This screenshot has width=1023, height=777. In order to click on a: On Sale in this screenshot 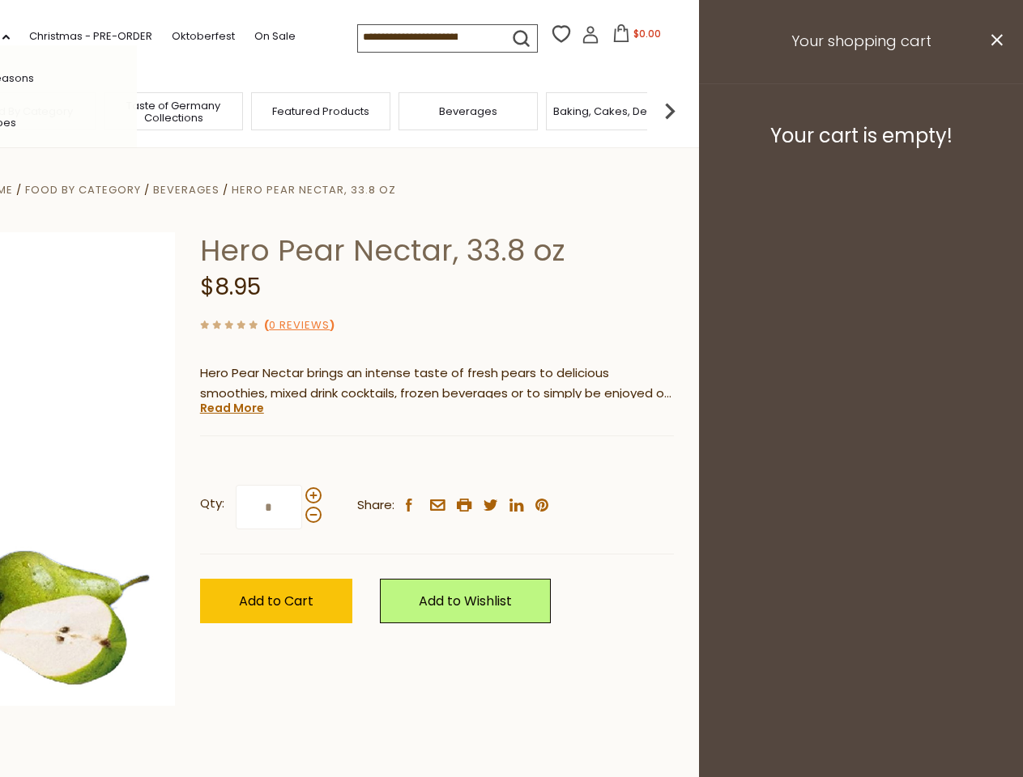, I will do `click(275, 36)`.